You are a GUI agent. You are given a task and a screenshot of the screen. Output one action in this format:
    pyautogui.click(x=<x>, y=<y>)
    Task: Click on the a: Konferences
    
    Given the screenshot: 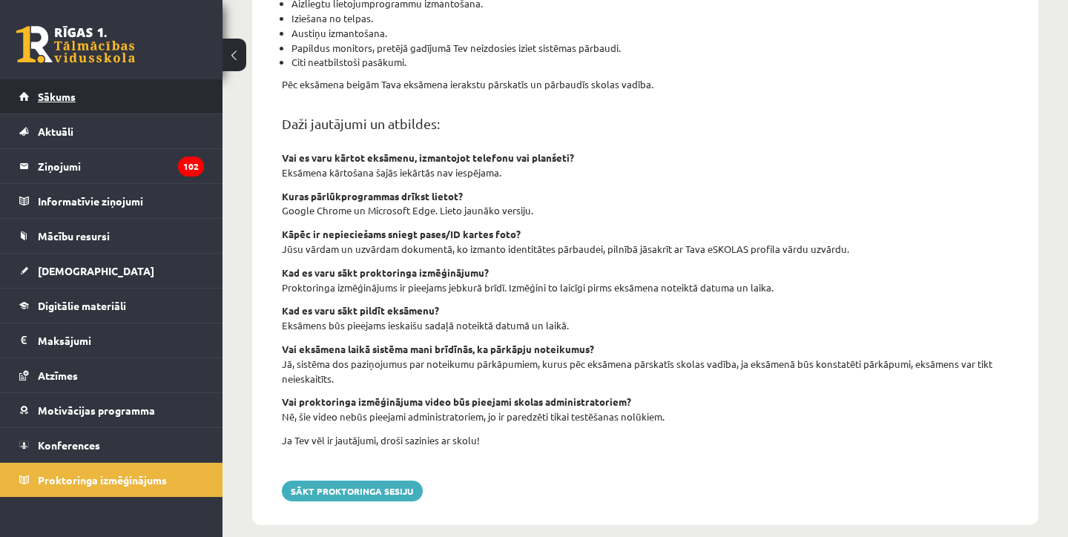 What is the action you would take?
    pyautogui.click(x=111, y=445)
    